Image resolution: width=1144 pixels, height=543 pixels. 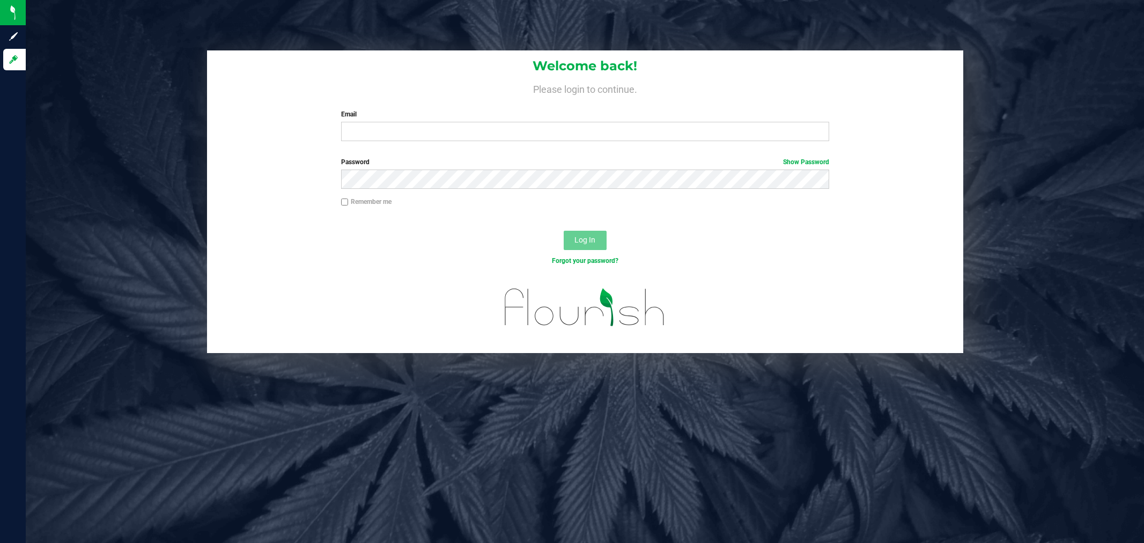 I want to click on h4: Please login to continue., so click(x=585, y=88).